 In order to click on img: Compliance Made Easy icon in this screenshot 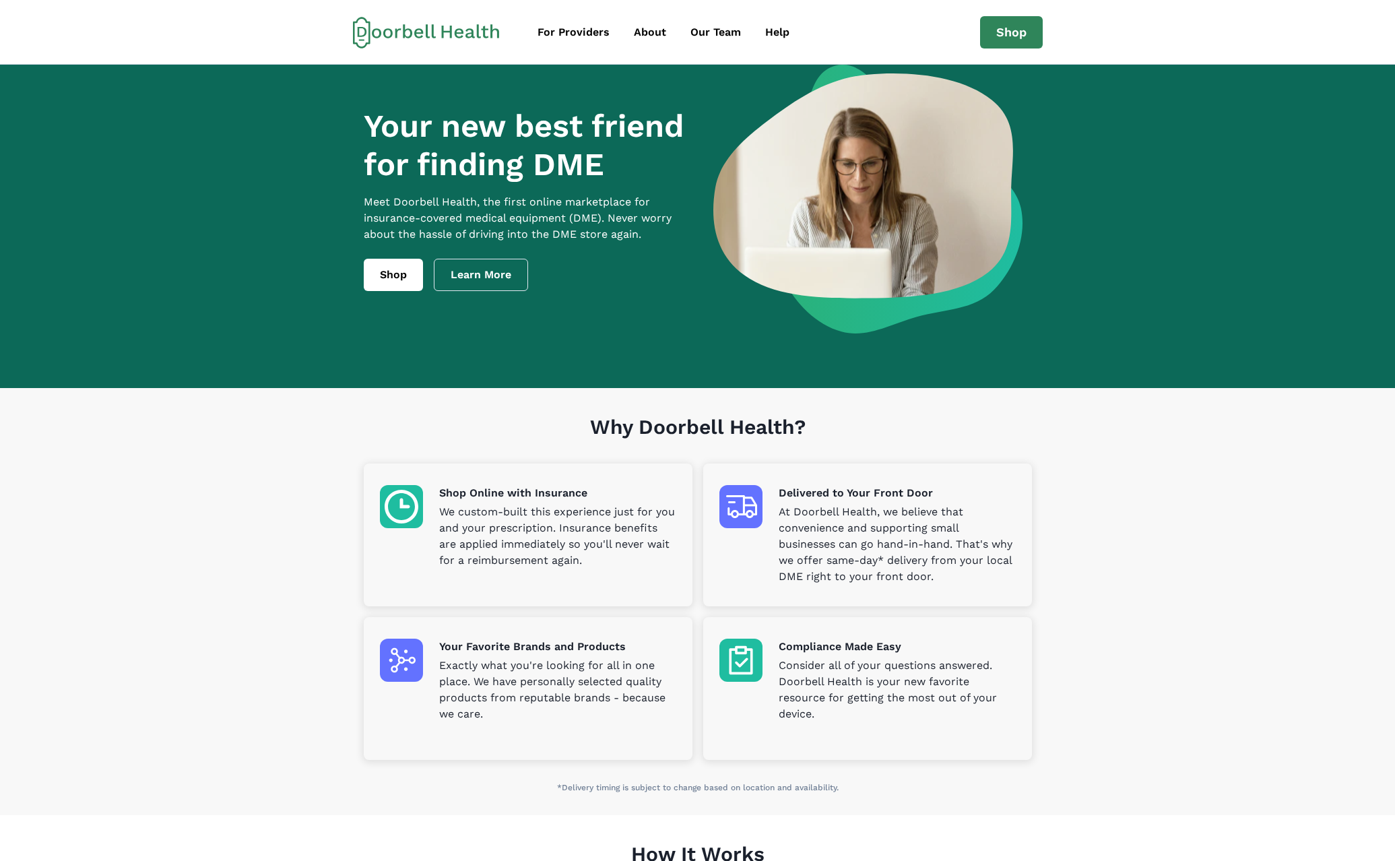, I will do `click(741, 660)`.